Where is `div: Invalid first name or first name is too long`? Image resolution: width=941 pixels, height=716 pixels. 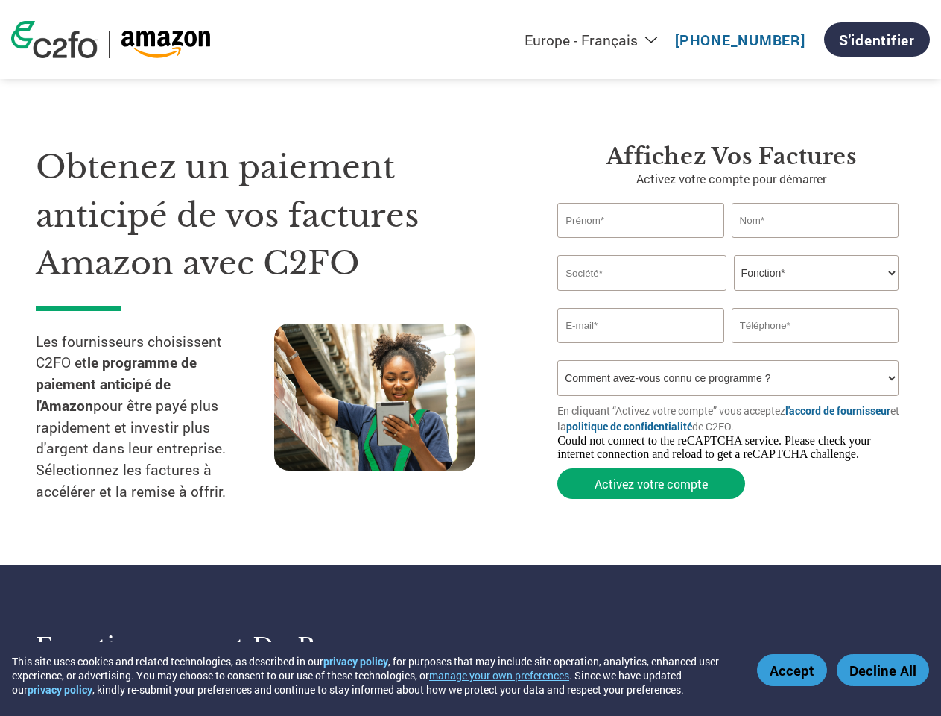 div: Invalid first name or first name is too long is located at coordinates (641, 244).